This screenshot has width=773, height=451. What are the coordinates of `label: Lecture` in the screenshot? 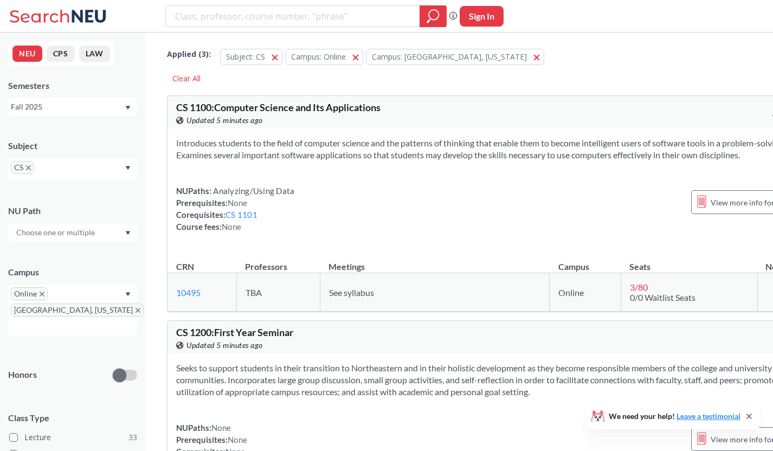 It's located at (73, 438).